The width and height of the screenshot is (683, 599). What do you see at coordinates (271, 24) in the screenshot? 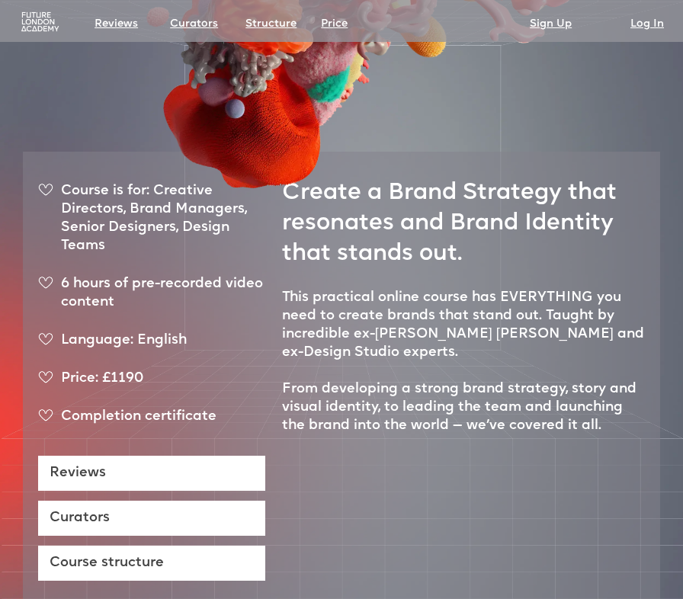
I see `a: Structure` at bounding box center [271, 24].